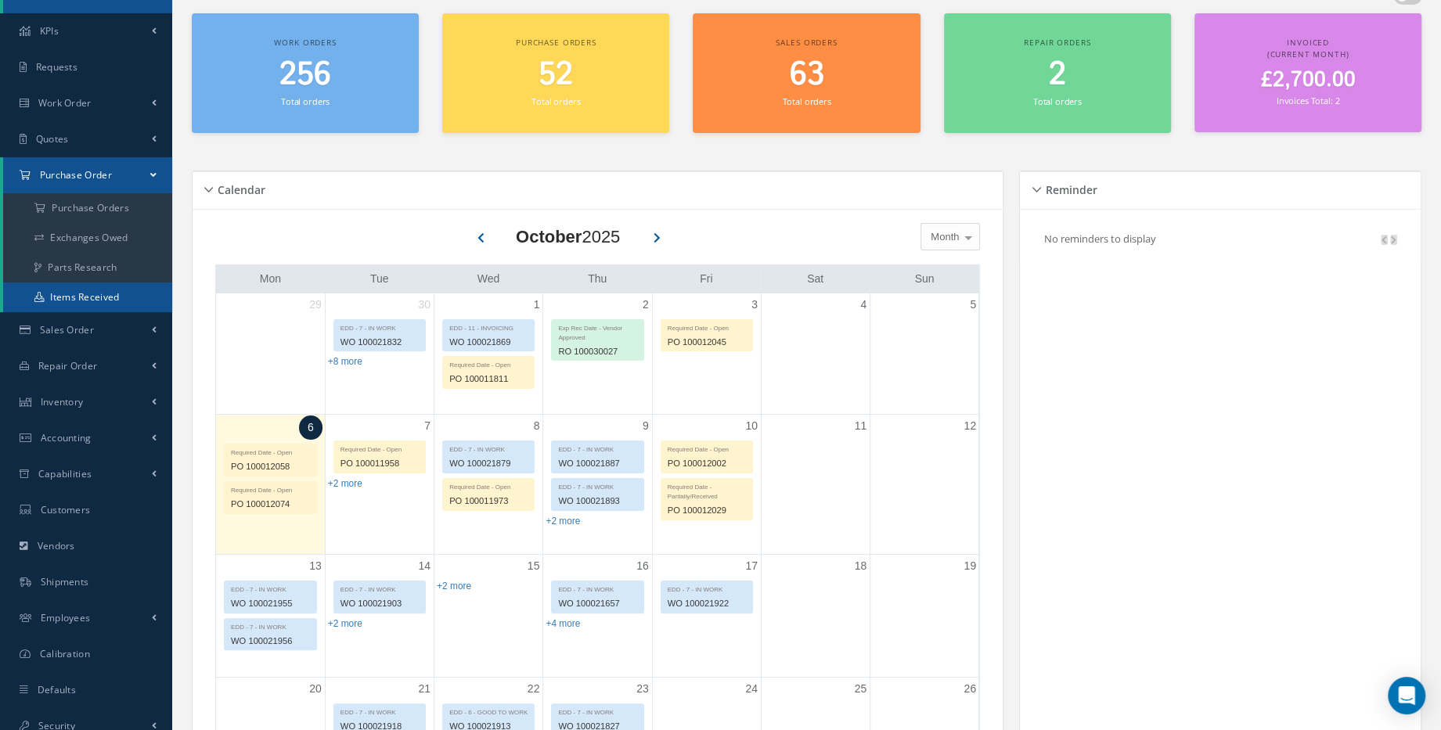  I want to click on td: October 17, 2025, so click(706, 616).